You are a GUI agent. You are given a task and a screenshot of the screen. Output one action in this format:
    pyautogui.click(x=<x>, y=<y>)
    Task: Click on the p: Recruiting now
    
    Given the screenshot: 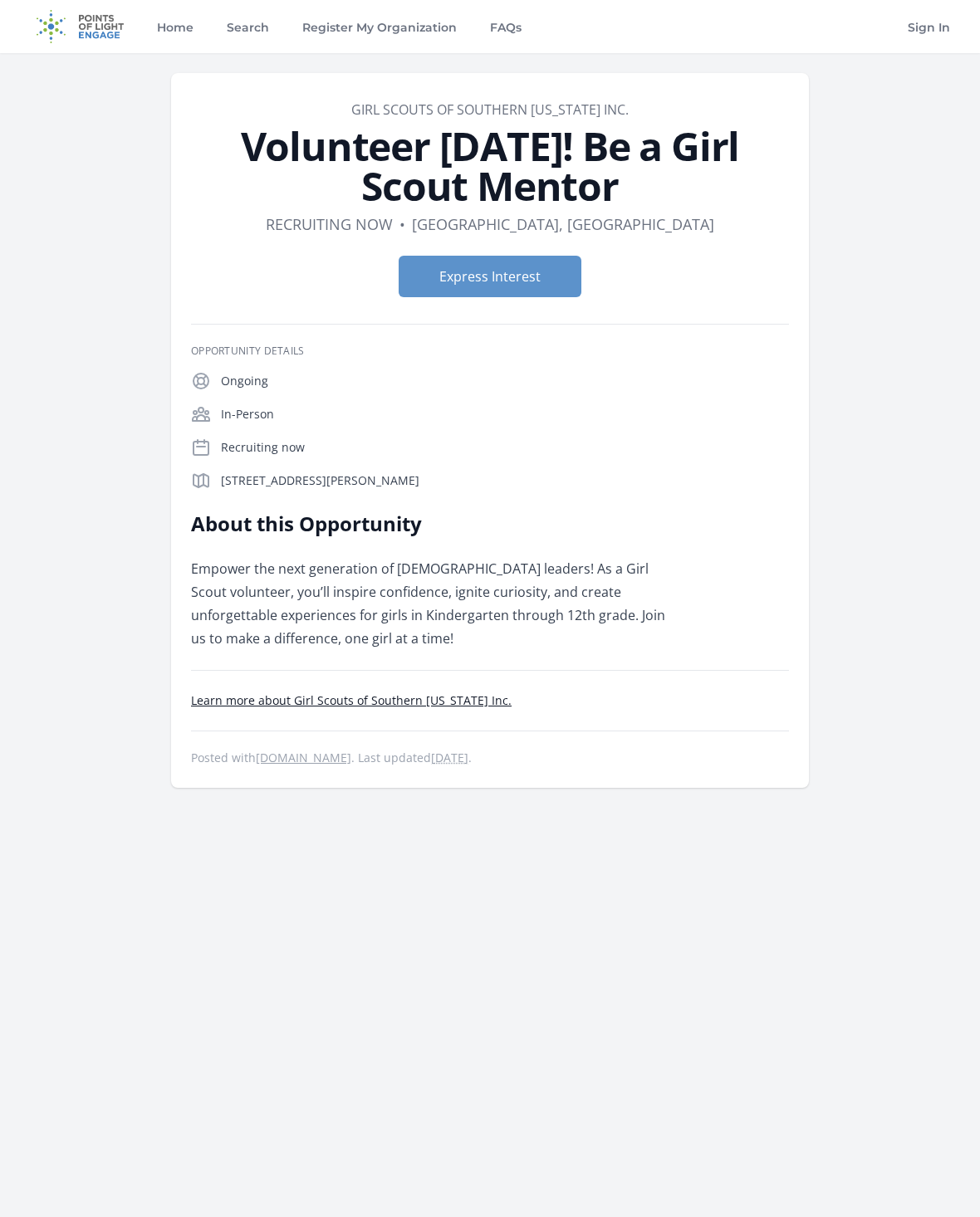 What is the action you would take?
    pyautogui.click(x=505, y=448)
    